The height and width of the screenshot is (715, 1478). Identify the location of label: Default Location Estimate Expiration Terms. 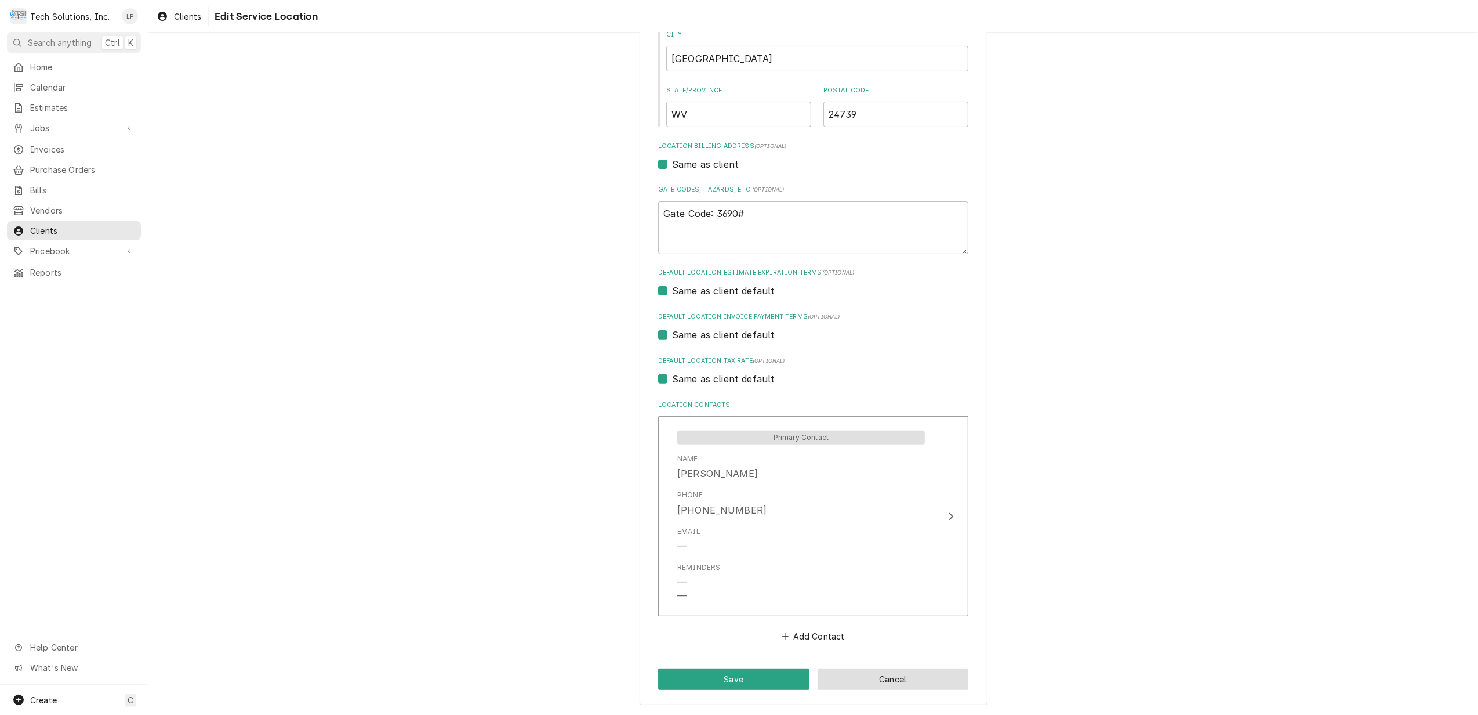
(813, 273).